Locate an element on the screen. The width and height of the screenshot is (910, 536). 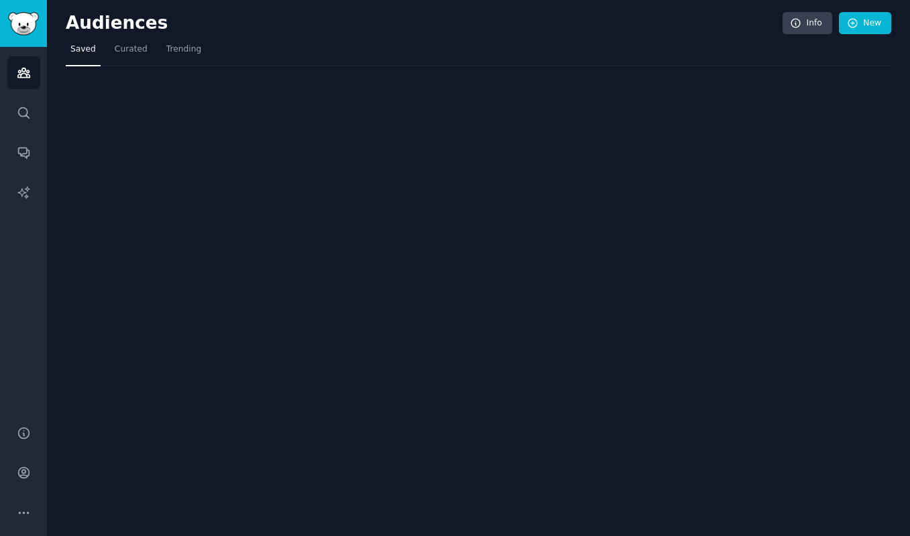
span: Saved is located at coordinates (83, 50).